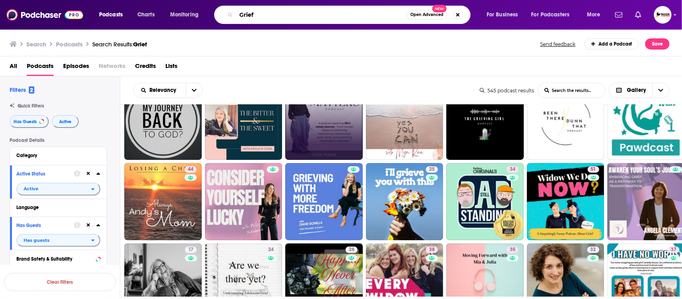  I want to click on a: Lists, so click(171, 67).